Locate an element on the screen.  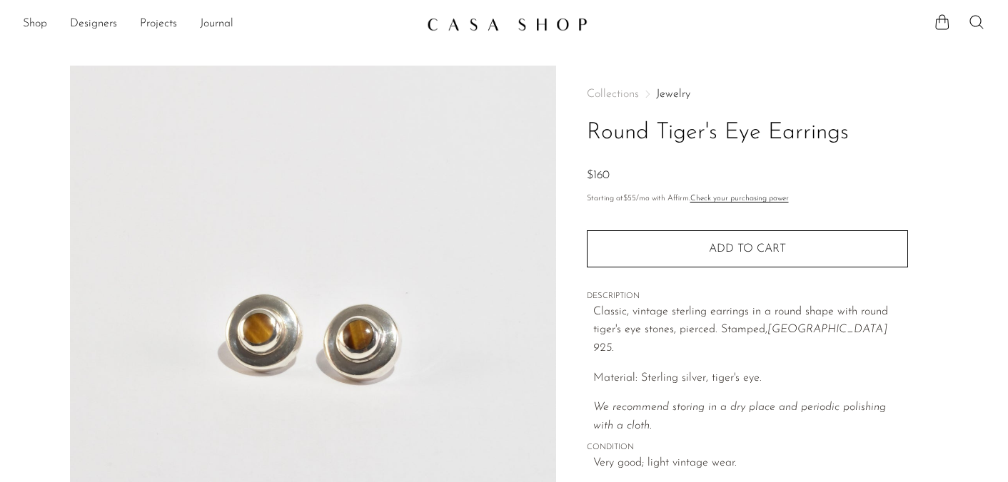
a: Journal is located at coordinates (216, 24).